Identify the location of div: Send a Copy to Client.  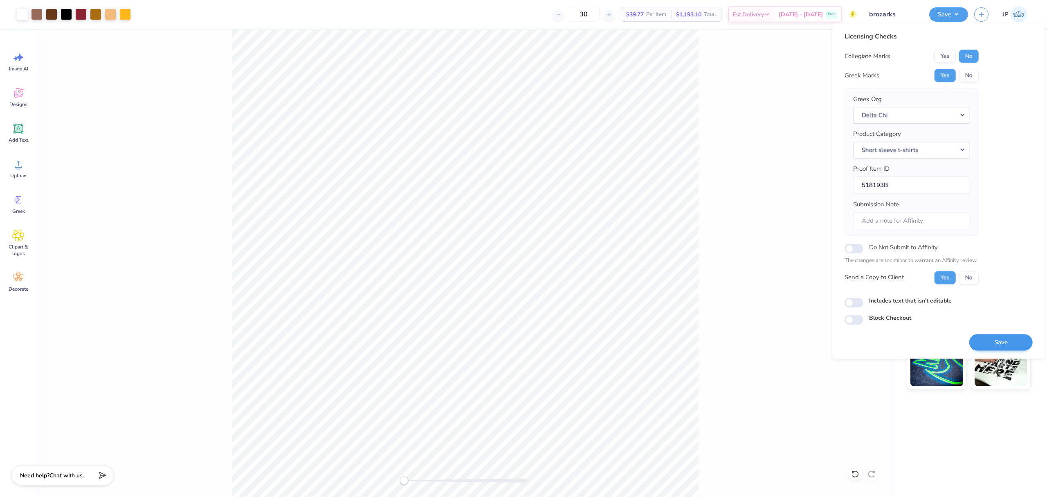
(874, 277).